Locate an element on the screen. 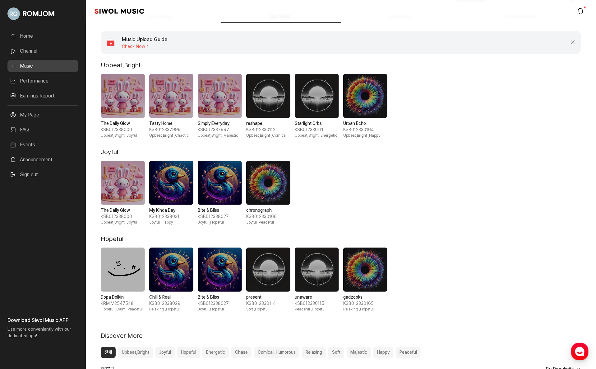 This screenshot has width=596, height=369. div: 1 / 4 is located at coordinates (123, 193).